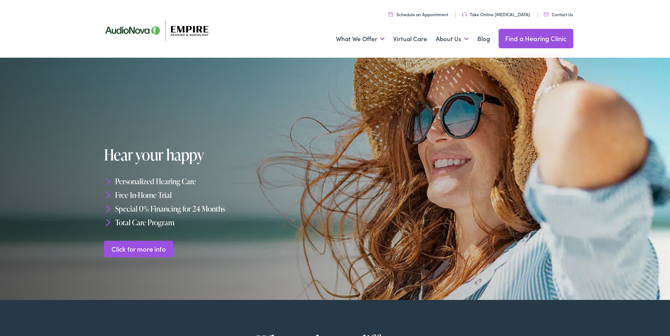  Describe the element at coordinates (452, 39) in the screenshot. I see `a: About Us` at that location.